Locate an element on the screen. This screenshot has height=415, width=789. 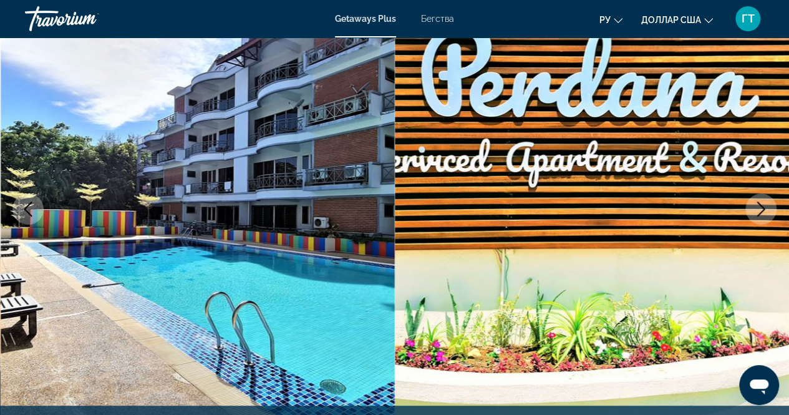
font: Getaways Plus is located at coordinates (366, 19).